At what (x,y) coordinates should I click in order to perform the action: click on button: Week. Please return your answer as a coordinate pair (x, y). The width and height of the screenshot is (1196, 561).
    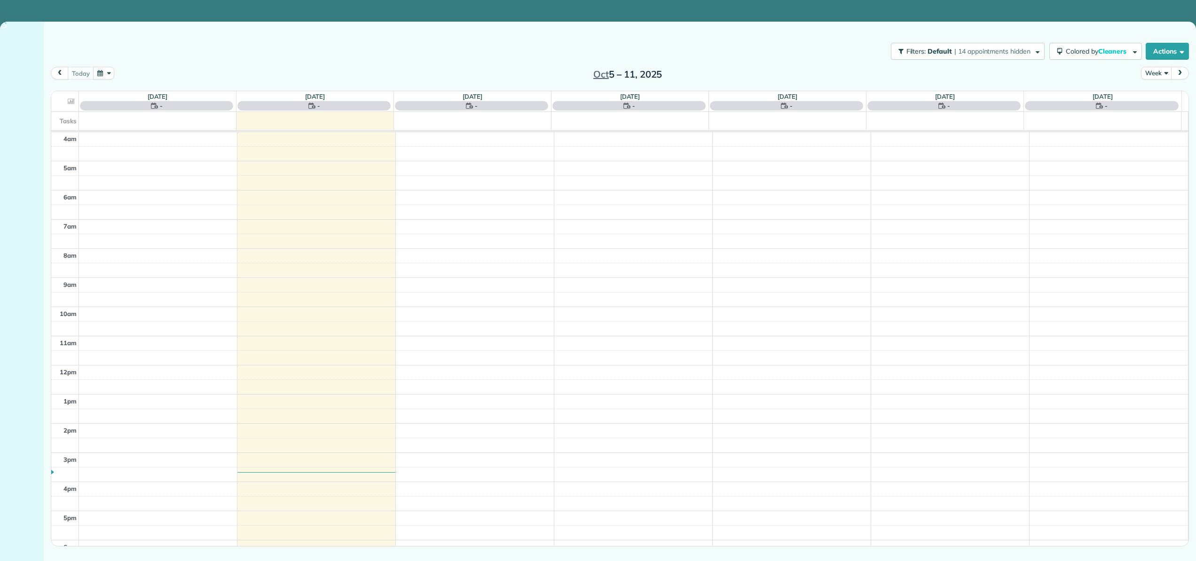
    Looking at the image, I should click on (1156, 73).